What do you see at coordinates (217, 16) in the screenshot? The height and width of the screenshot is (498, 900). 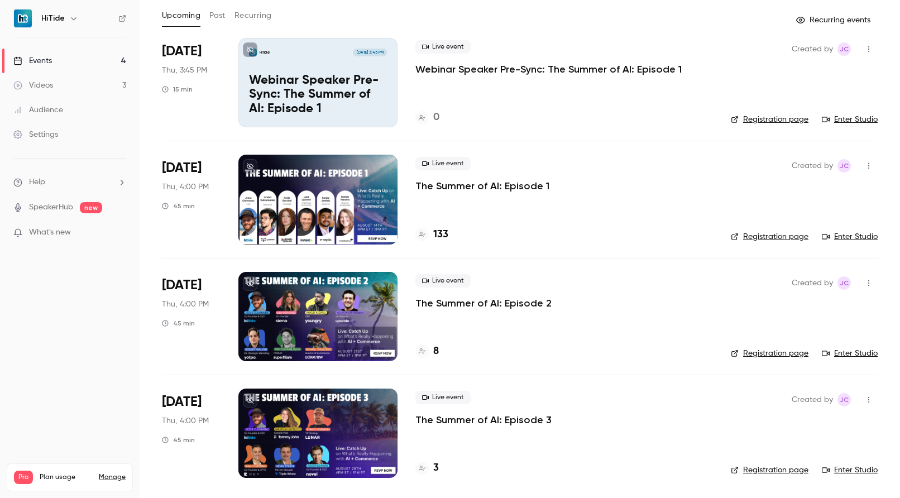 I see `button: Past` at bounding box center [217, 16].